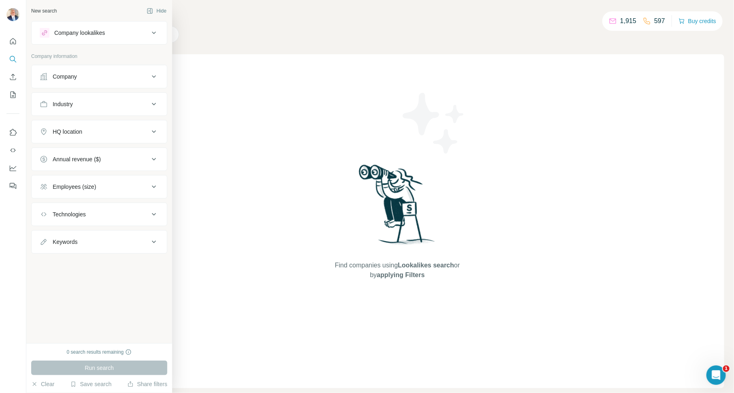  Describe the element at coordinates (99, 77) in the screenshot. I see `button: Company` at that location.